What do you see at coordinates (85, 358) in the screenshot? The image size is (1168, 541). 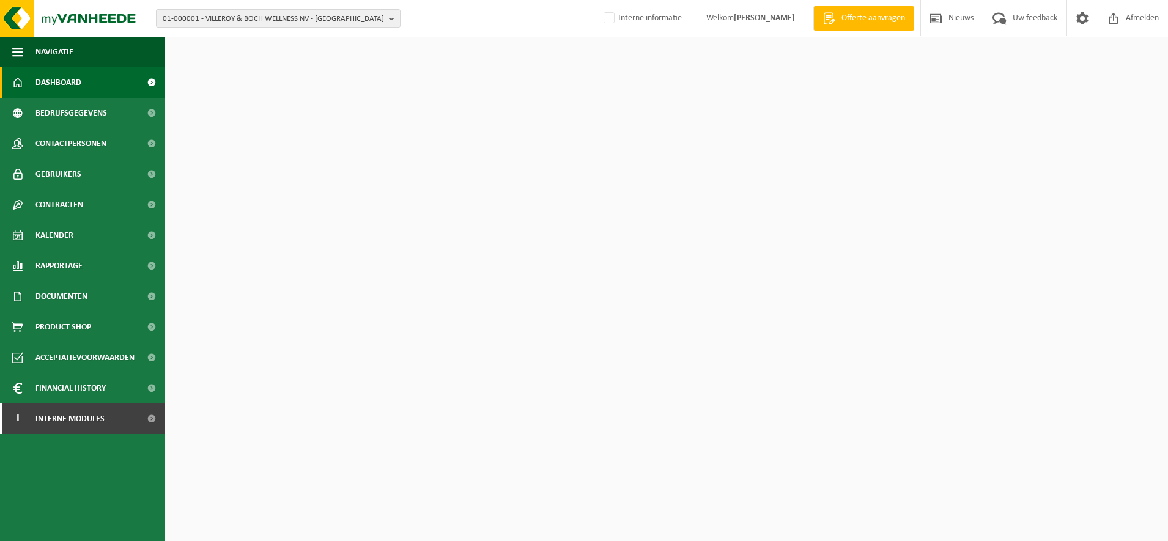 I see `span: Acceptatievoorwaarden` at bounding box center [85, 358].